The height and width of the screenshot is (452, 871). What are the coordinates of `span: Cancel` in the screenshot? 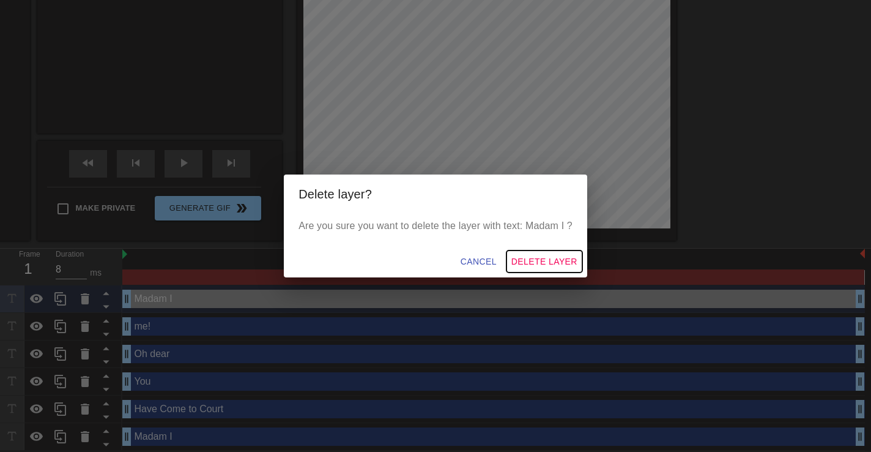 It's located at (479, 261).